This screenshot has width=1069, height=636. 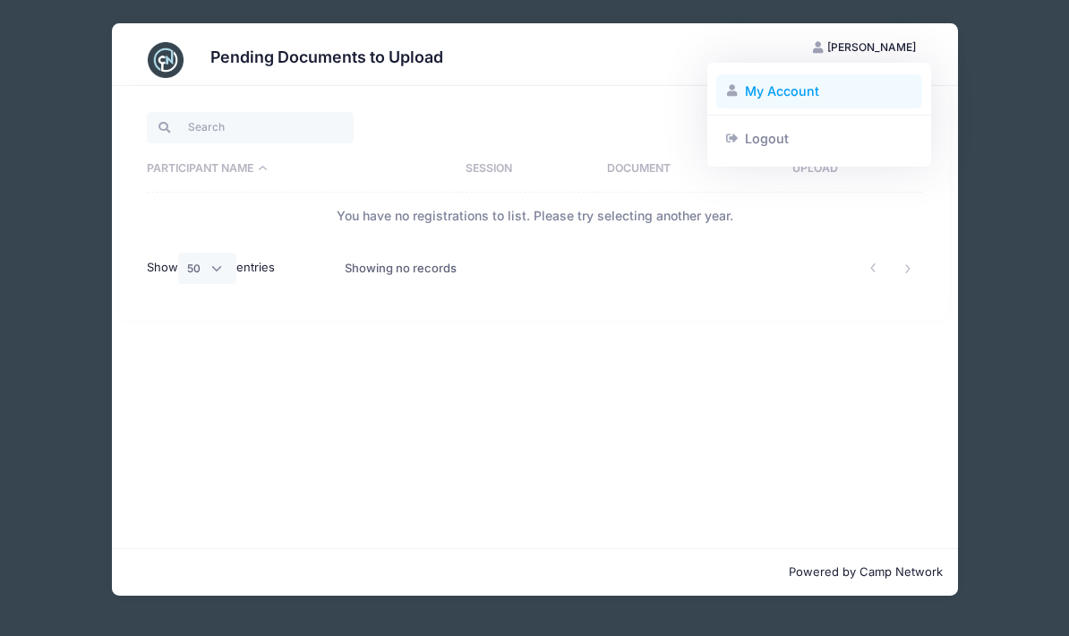 I want to click on th: Session: activate to sort column ascending, so click(x=527, y=169).